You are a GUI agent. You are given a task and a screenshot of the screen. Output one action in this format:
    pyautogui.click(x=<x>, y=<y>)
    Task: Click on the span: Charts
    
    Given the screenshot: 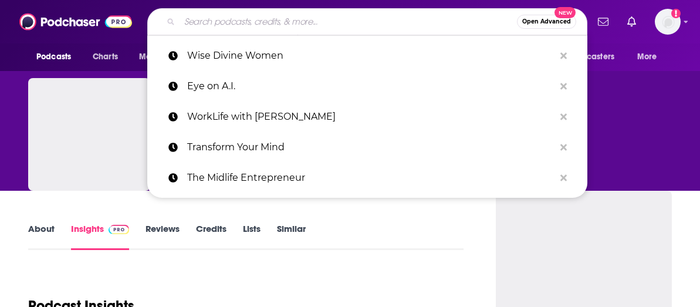 What is the action you would take?
    pyautogui.click(x=105, y=57)
    